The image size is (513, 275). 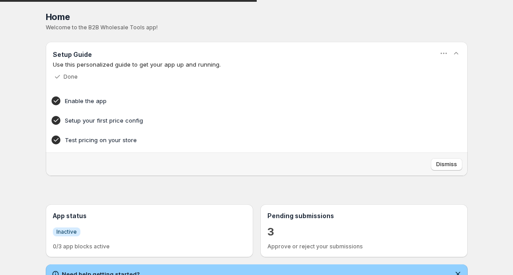 I want to click on h3: App status, so click(x=149, y=216).